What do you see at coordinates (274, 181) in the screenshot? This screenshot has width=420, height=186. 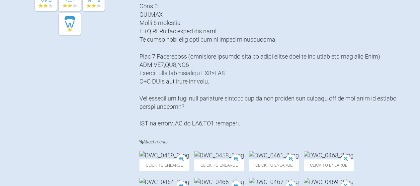 I see `img: DWC_0467_3.jpg` at bounding box center [274, 181].